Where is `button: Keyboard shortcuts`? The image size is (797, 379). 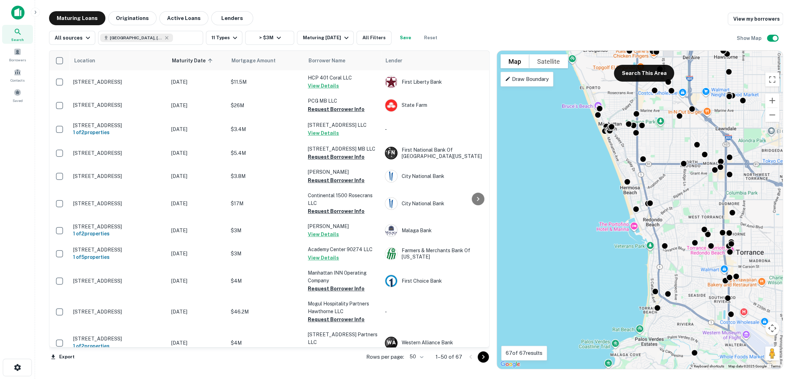
button: Keyboard shortcuts is located at coordinates (709, 366).